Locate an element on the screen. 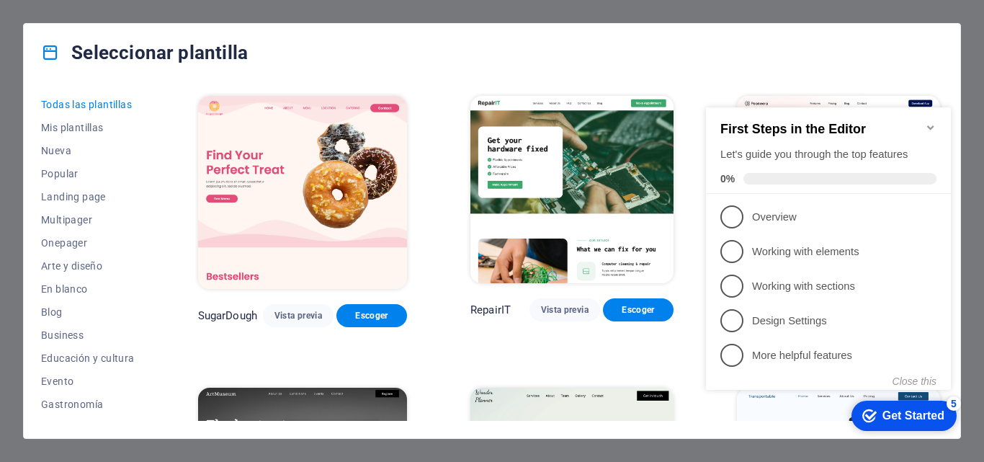 The image size is (984, 462). span: Multipager is located at coordinates (88, 220).